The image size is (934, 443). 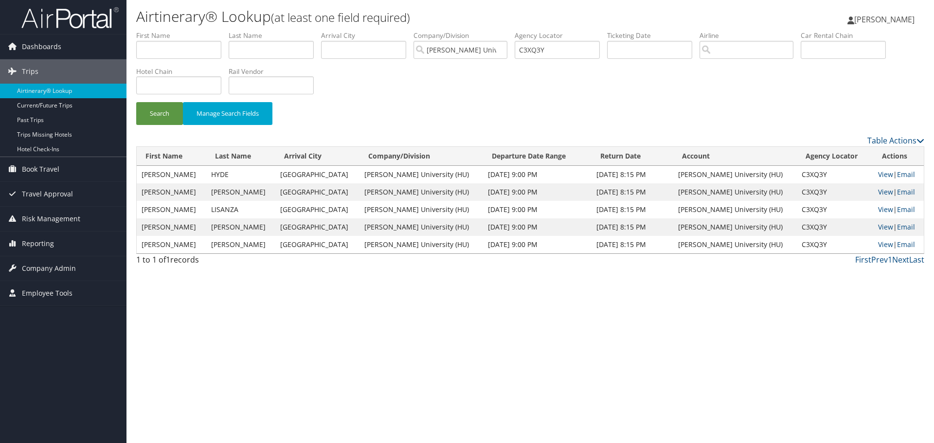 I want to click on label: Hotel Chain, so click(x=182, y=71).